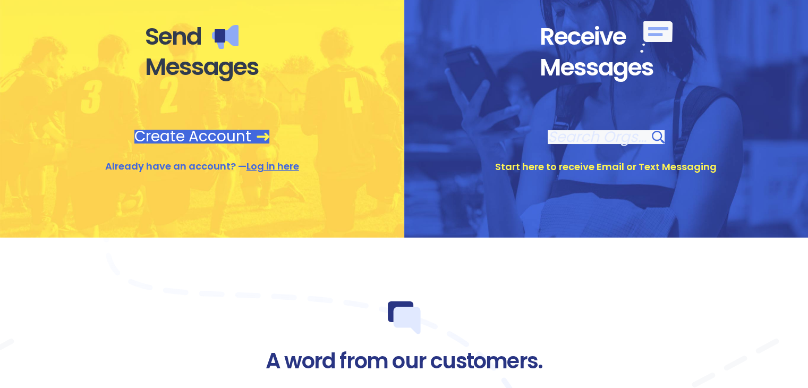 This screenshot has width=808, height=388. Describe the element at coordinates (272, 166) in the screenshot. I see `a: Log in here` at that location.